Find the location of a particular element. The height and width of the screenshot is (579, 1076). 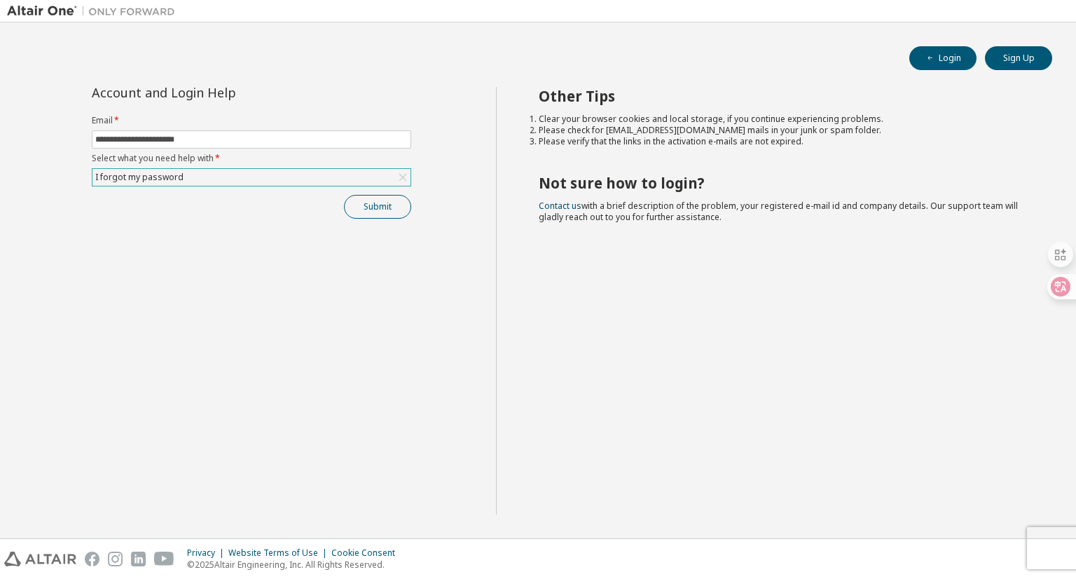

div: Account and Login Help is located at coordinates (219, 92).